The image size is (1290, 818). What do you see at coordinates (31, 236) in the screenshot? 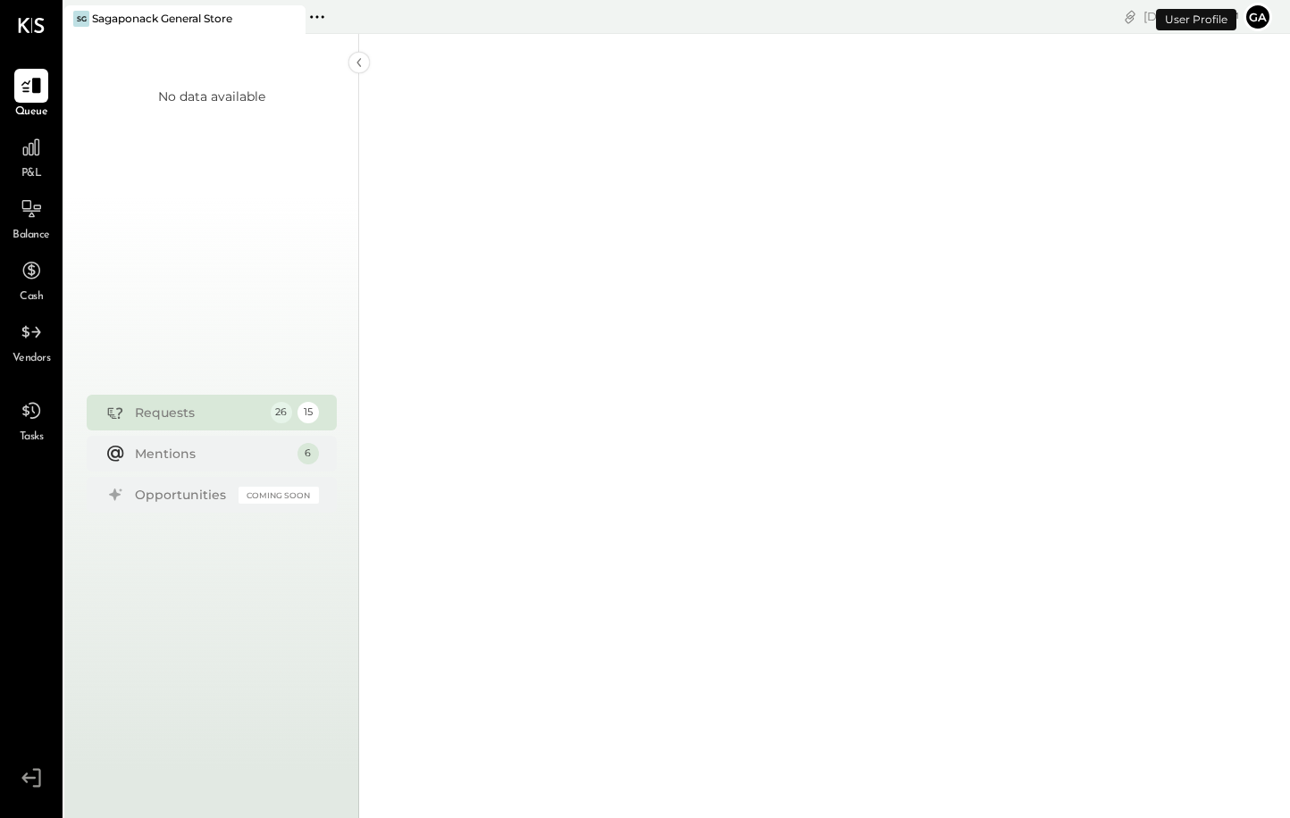
I see `span: Balance` at bounding box center [31, 236].